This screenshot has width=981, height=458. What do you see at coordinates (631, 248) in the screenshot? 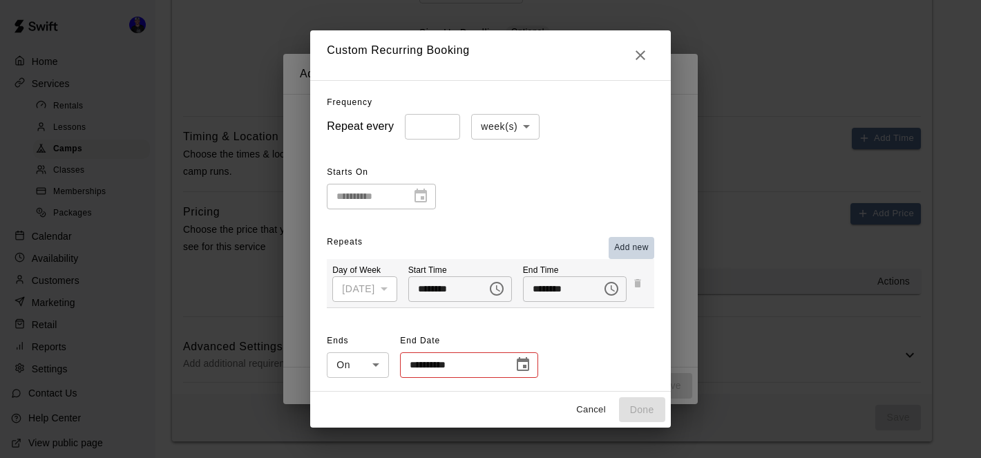
I see `button: Add new` at bounding box center [631, 248].